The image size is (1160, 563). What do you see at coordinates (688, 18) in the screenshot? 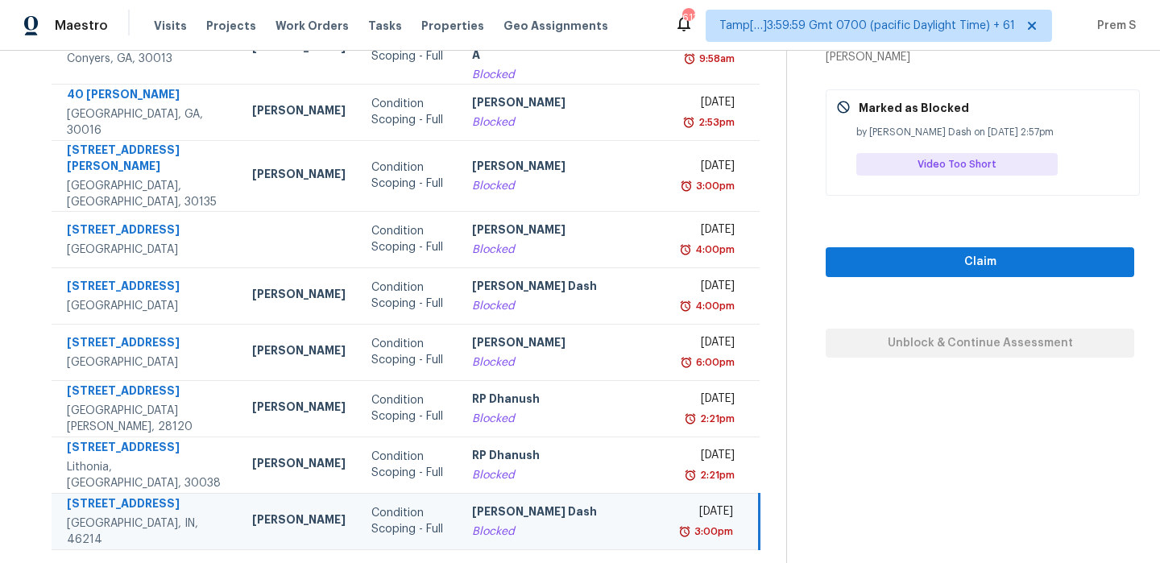
I see `div: 613` at bounding box center [688, 18].